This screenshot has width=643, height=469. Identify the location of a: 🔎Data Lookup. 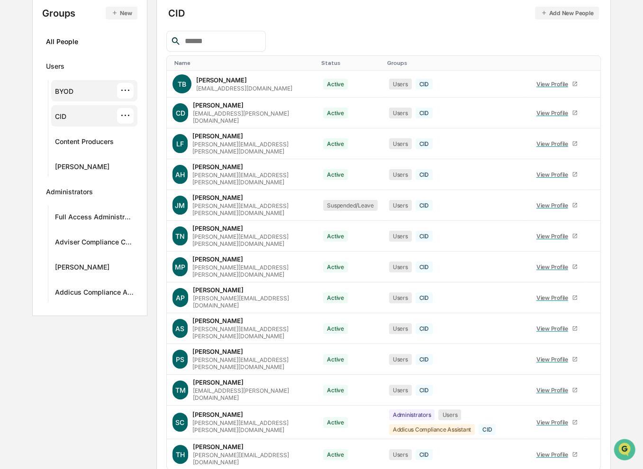
(35, 216).